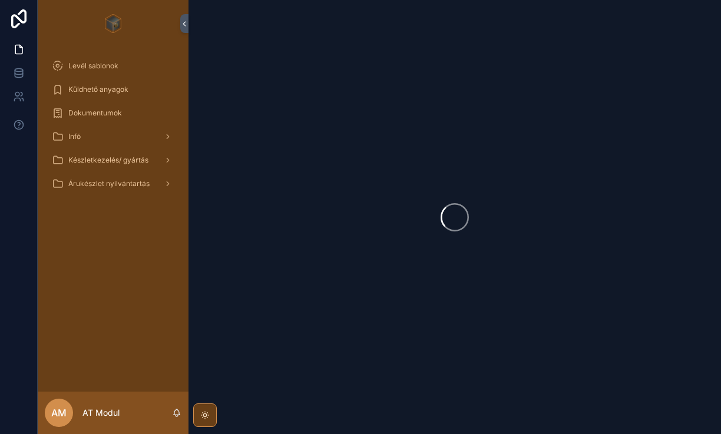 This screenshot has width=721, height=434. I want to click on a: Készletkezelés/ gyártás, so click(113, 160).